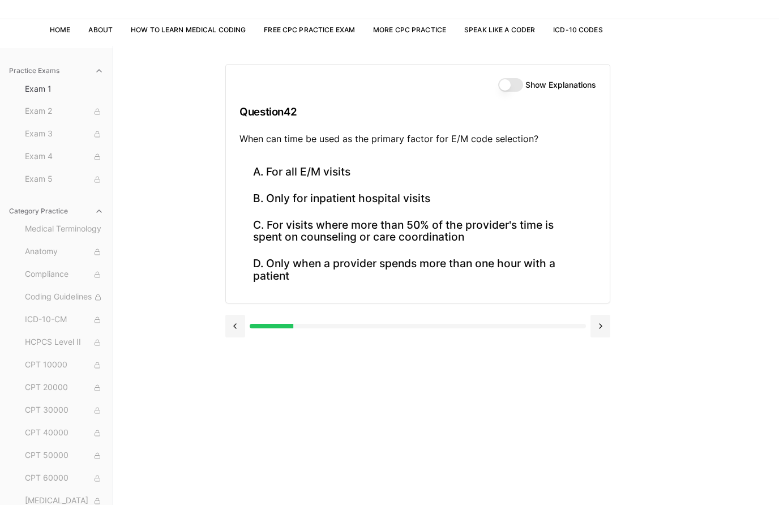  Describe the element at coordinates (64, 320) in the screenshot. I see `span: ICD-10-CM` at that location.